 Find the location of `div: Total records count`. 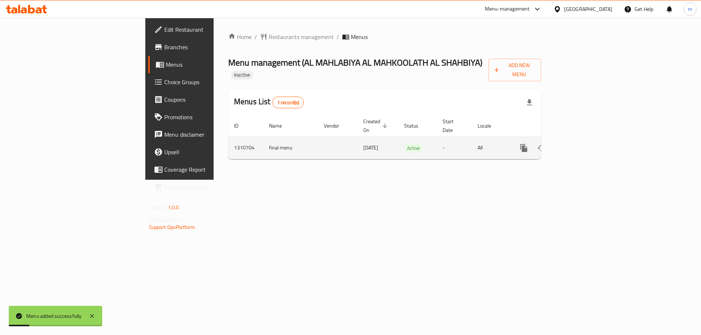

div: Total records count is located at coordinates (288, 103).